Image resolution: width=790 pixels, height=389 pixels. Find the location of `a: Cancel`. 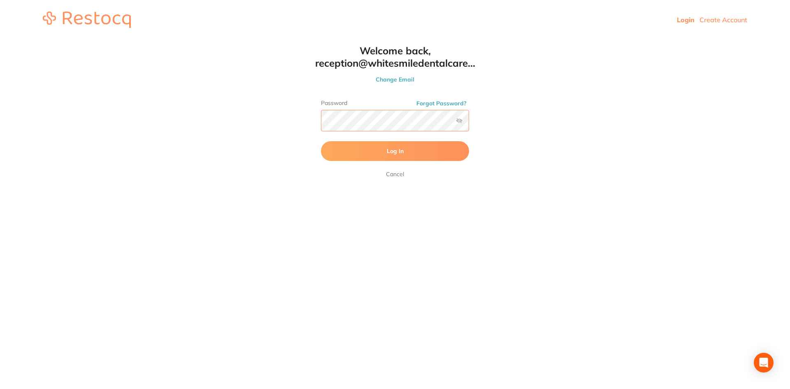

a: Cancel is located at coordinates (395, 174).